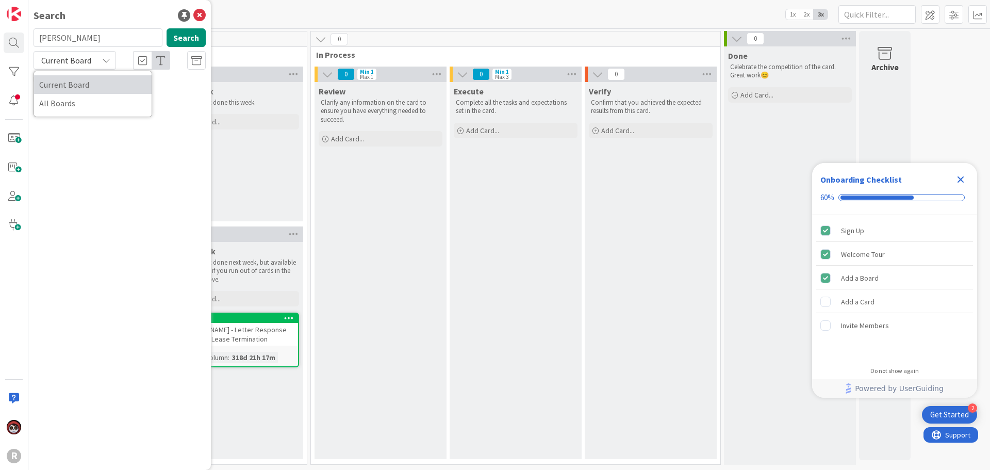  What do you see at coordinates (894, 197) in the screenshot?
I see `div: Checklist progress: 60%` at bounding box center [894, 197].